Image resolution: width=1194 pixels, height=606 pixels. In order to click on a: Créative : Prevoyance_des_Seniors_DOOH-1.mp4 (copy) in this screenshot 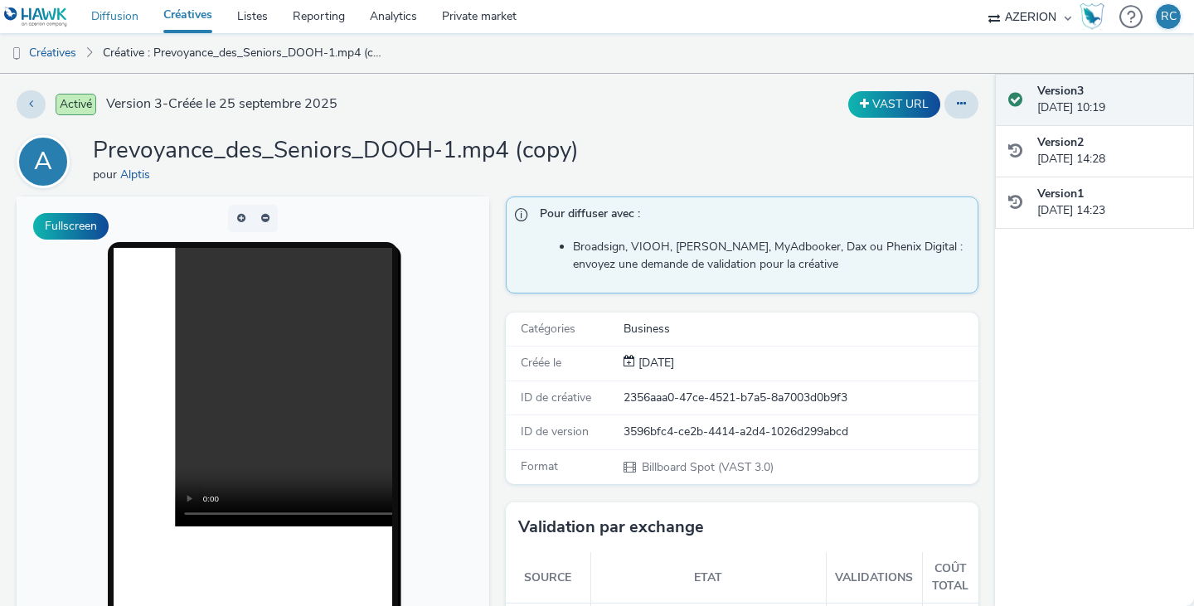, I will do `click(244, 53)`.